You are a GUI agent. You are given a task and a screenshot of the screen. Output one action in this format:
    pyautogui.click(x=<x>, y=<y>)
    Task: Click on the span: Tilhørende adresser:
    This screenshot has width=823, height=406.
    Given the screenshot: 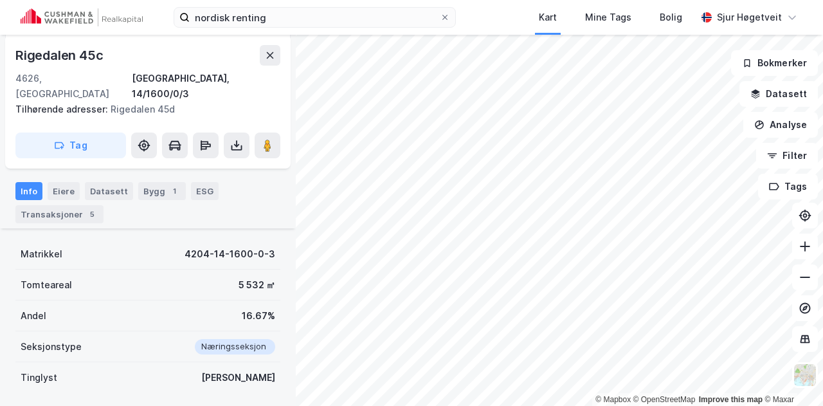 What is the action you would take?
    pyautogui.click(x=63, y=109)
    